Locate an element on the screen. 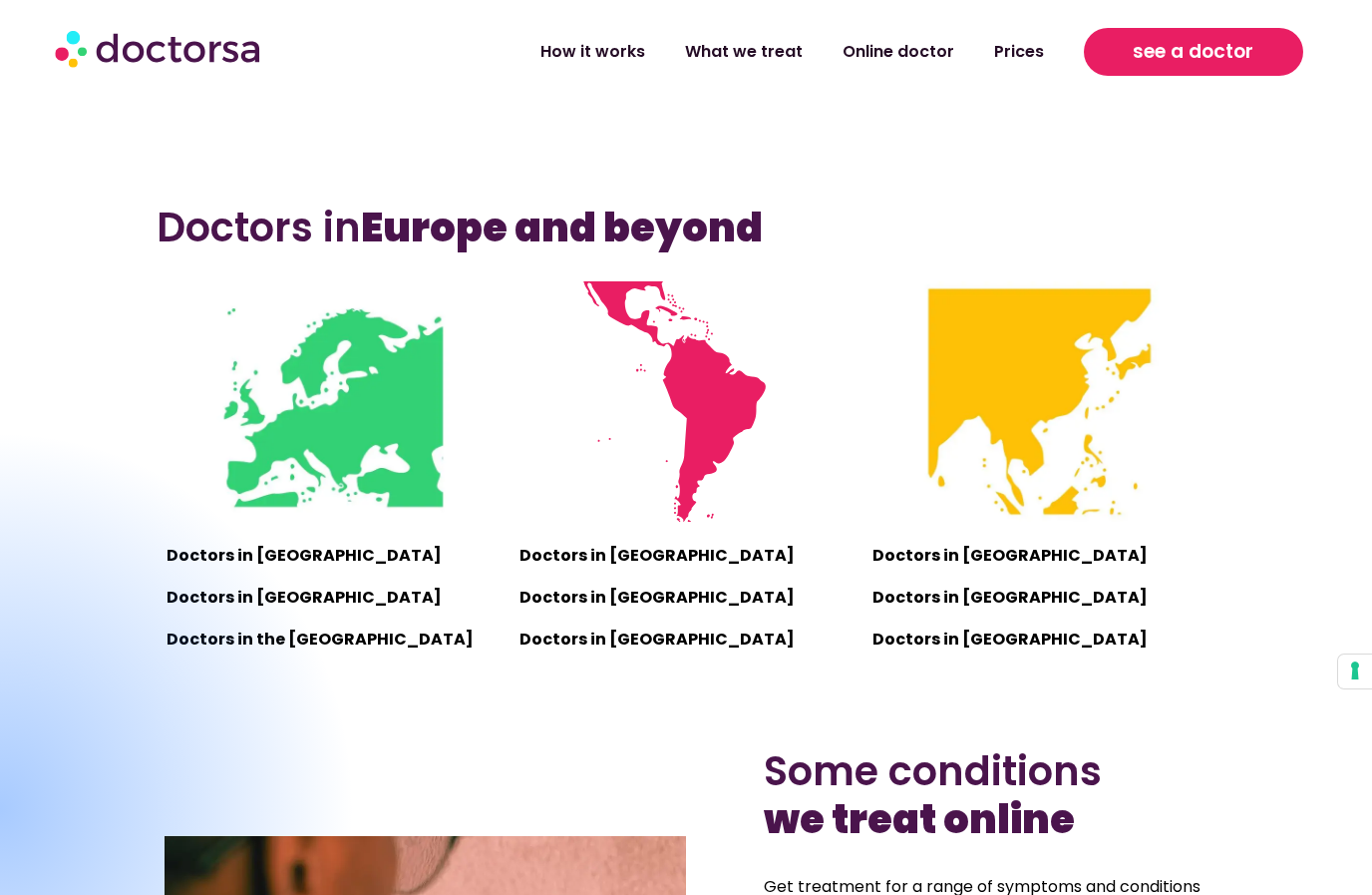  span: see a doctor is located at coordinates (1192, 52).